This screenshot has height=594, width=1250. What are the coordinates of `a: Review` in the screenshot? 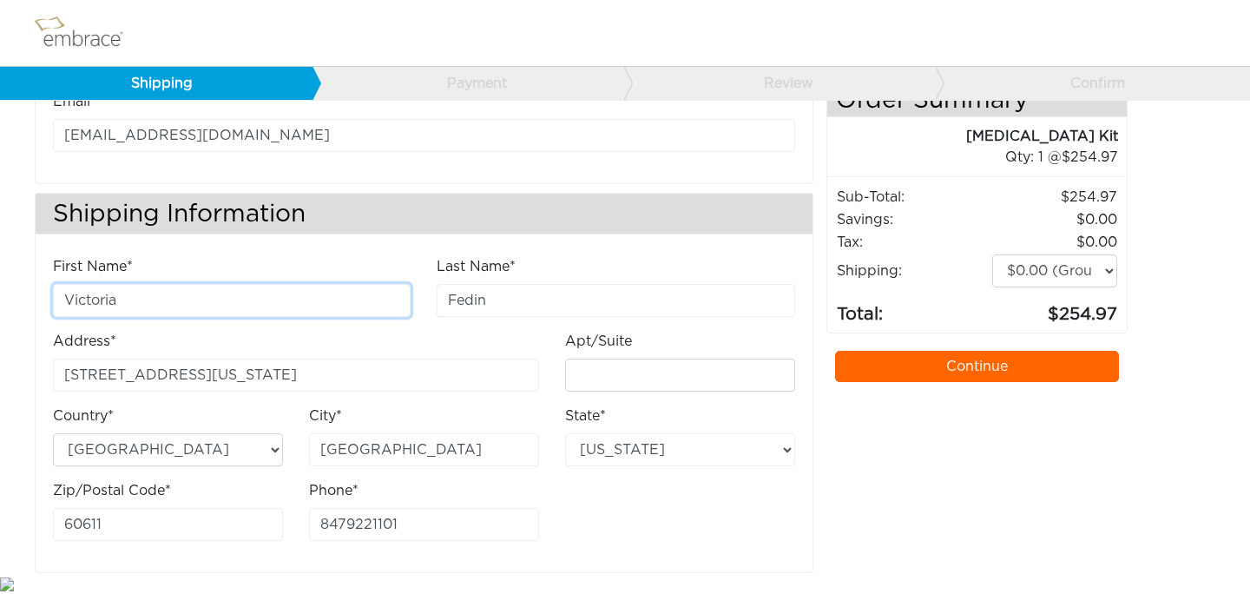 It's located at (780, 83).